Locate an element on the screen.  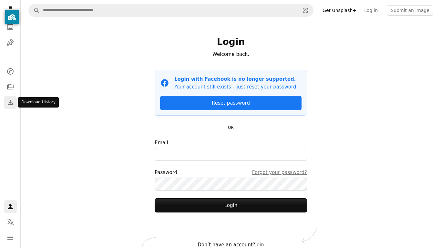
a: Reset password is located at coordinates (231, 103).